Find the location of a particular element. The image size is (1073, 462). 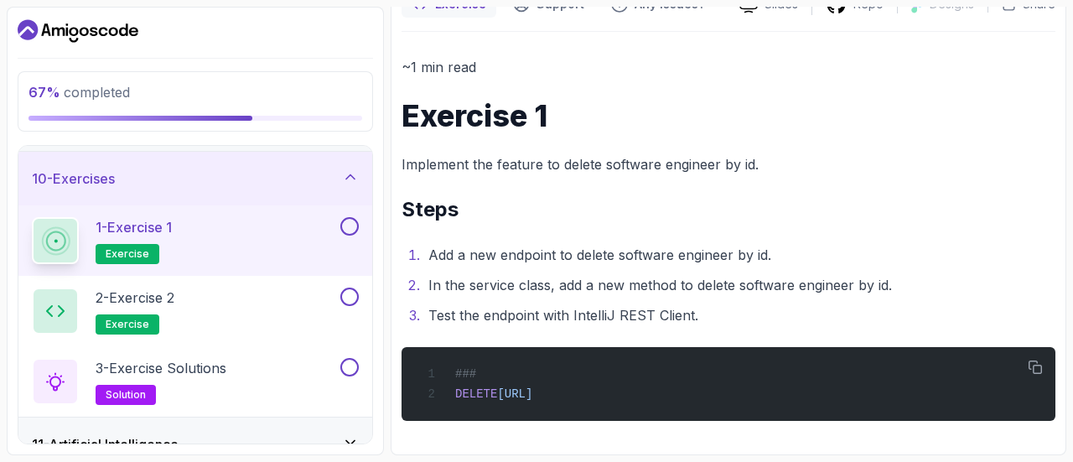

h3: 10 - Exercises is located at coordinates (73, 179).